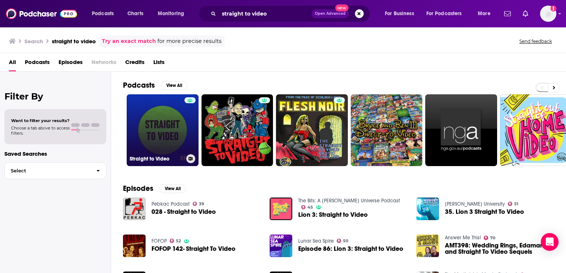 Image resolution: width=566 pixels, height=273 pixels. What do you see at coordinates (281, 246) in the screenshot?
I see `img: Episode 86: Lion 3: Straight to Video` at bounding box center [281, 246].